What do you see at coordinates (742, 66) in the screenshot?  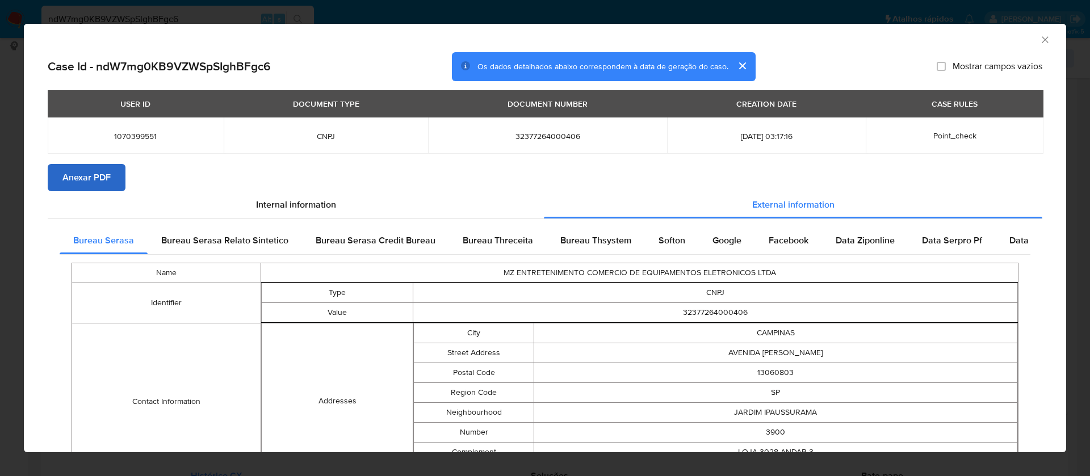 I see `button: cerrar` at bounding box center [742, 66].